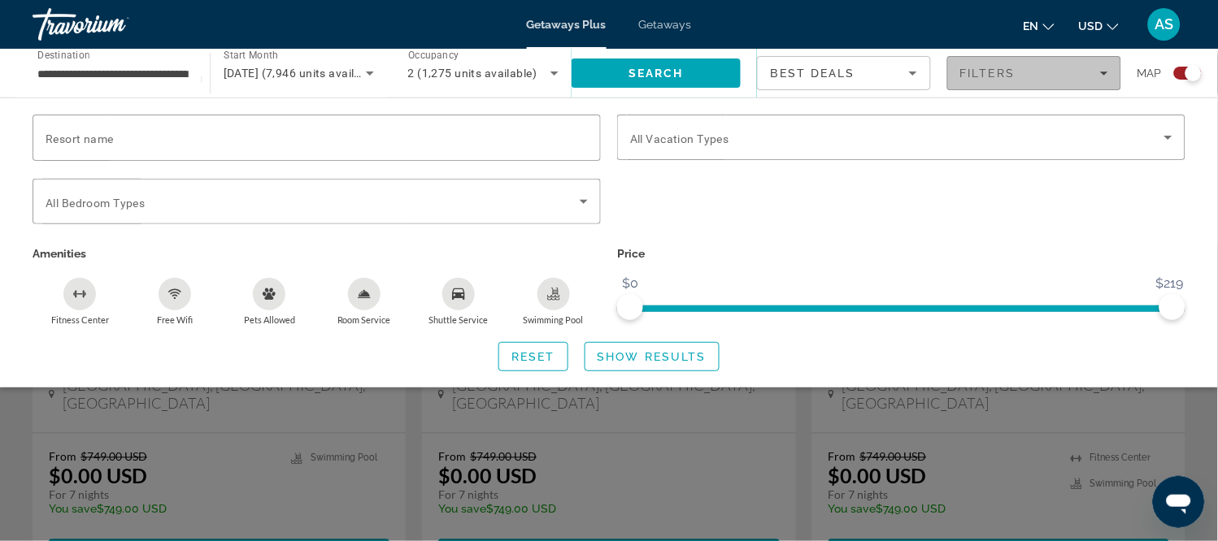  Describe the element at coordinates (1164, 24) in the screenshot. I see `span: AS` at that location.